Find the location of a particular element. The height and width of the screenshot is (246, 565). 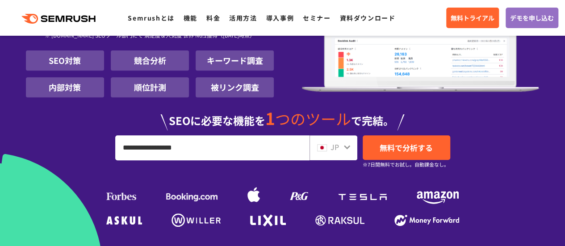

li: 被リンク調査 is located at coordinates (234, 87).